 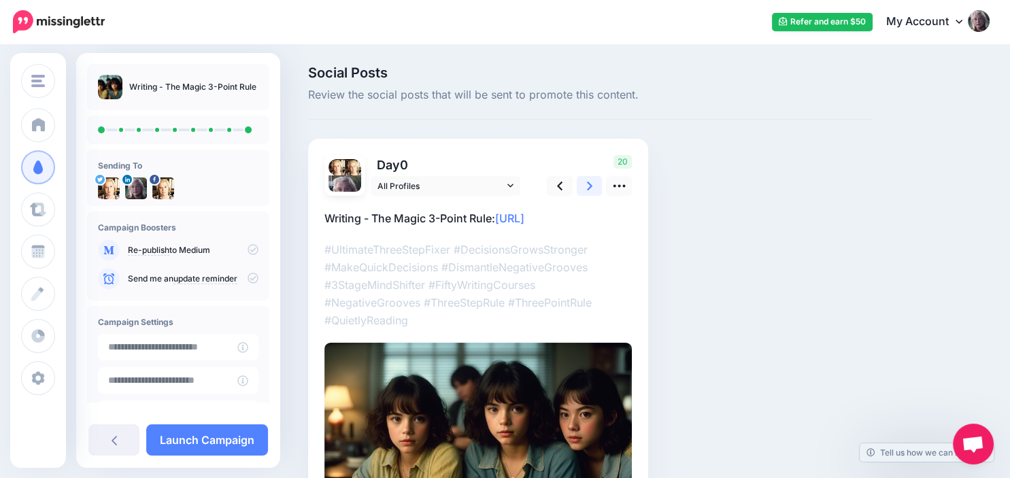 I want to click on span: 0, so click(x=404, y=165).